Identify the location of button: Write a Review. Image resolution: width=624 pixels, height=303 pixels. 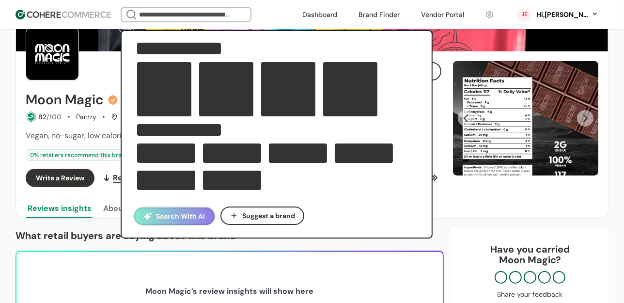
(60, 178).